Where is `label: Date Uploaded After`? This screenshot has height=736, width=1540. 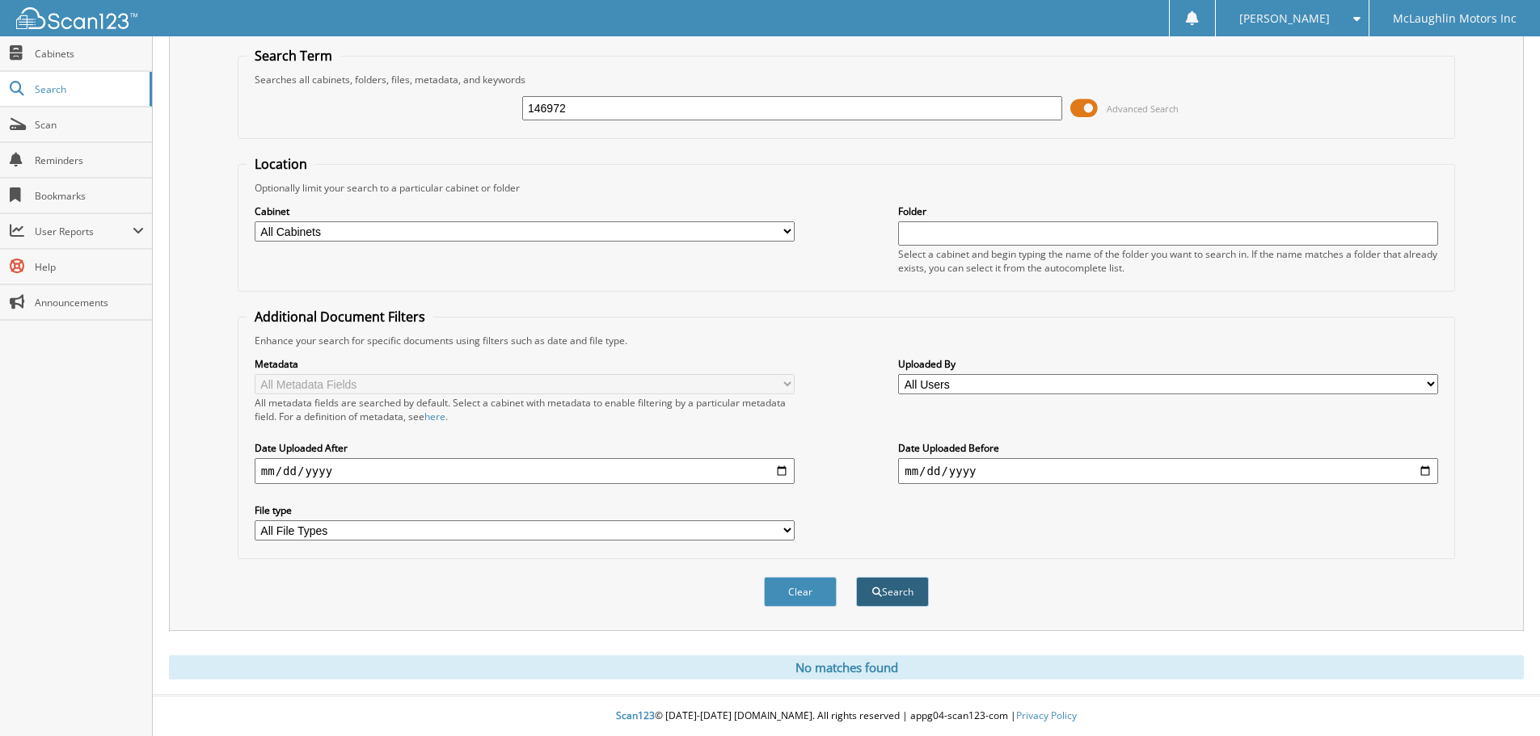 label: Date Uploaded After is located at coordinates (525, 448).